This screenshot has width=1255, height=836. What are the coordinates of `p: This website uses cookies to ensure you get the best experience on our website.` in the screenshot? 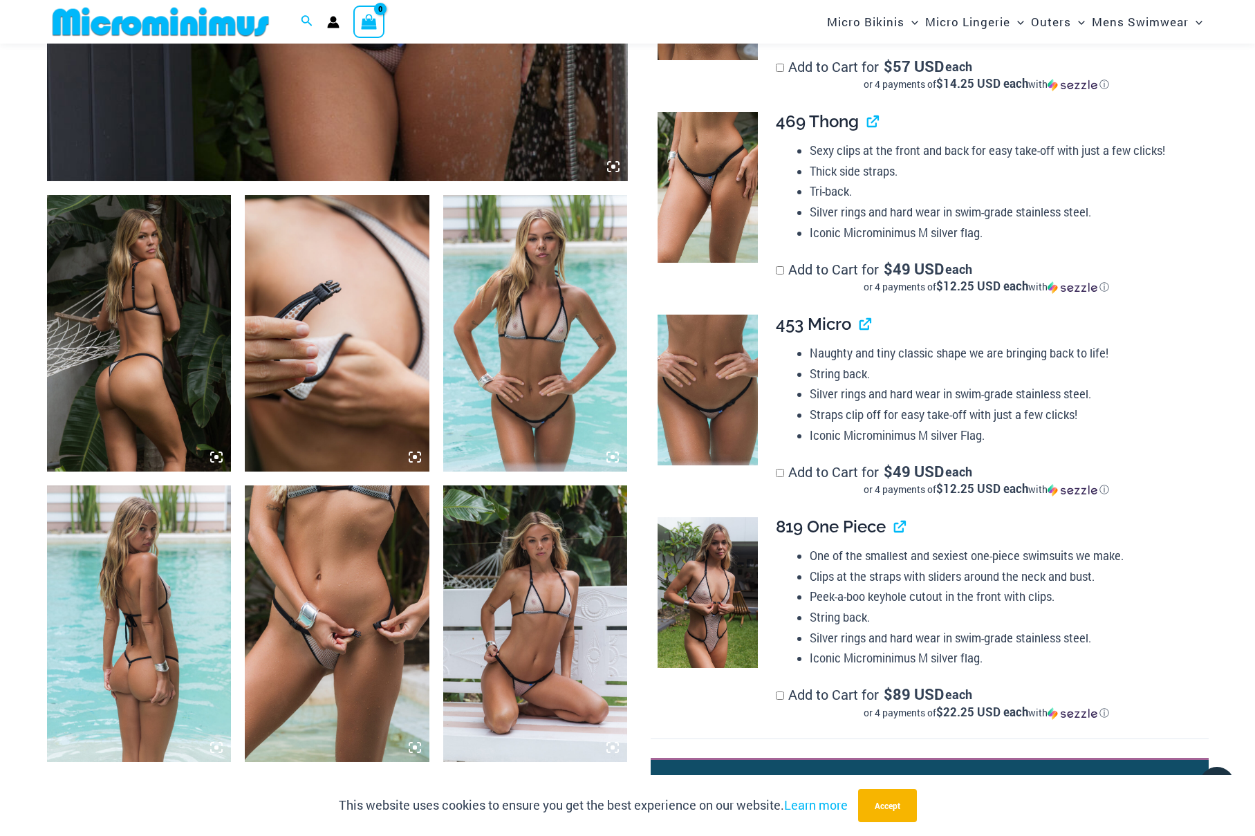 It's located at (593, 805).